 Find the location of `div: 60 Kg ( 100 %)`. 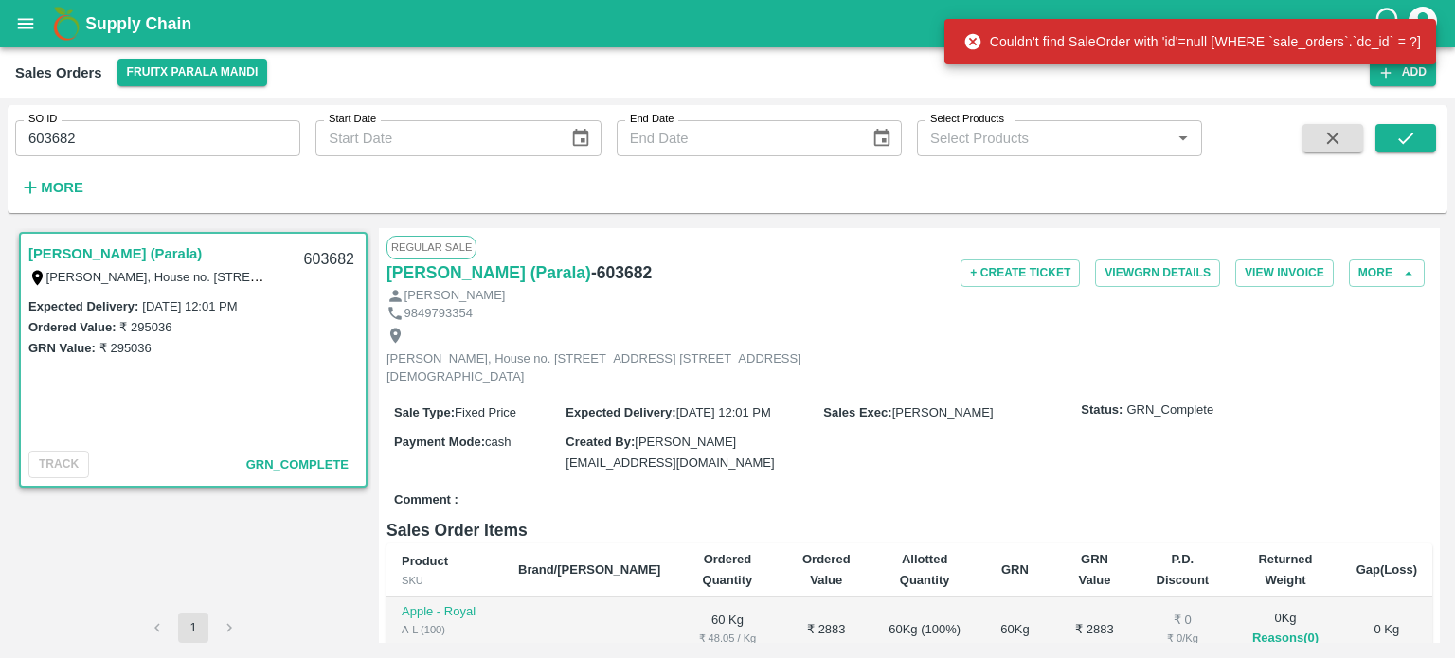

div: 60 Kg ( 100 %) is located at coordinates (925, 630).